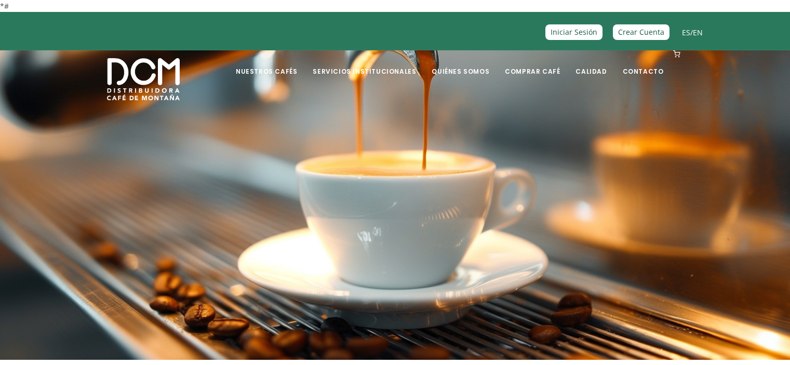 The height and width of the screenshot is (365, 790). I want to click on a: Servicios Institucionales, so click(364, 63).